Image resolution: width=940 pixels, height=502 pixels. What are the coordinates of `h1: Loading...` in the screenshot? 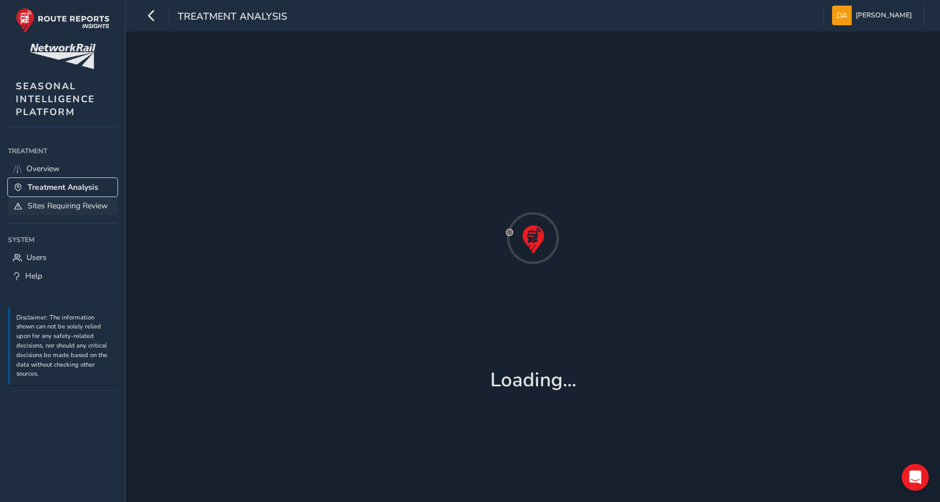 It's located at (533, 380).